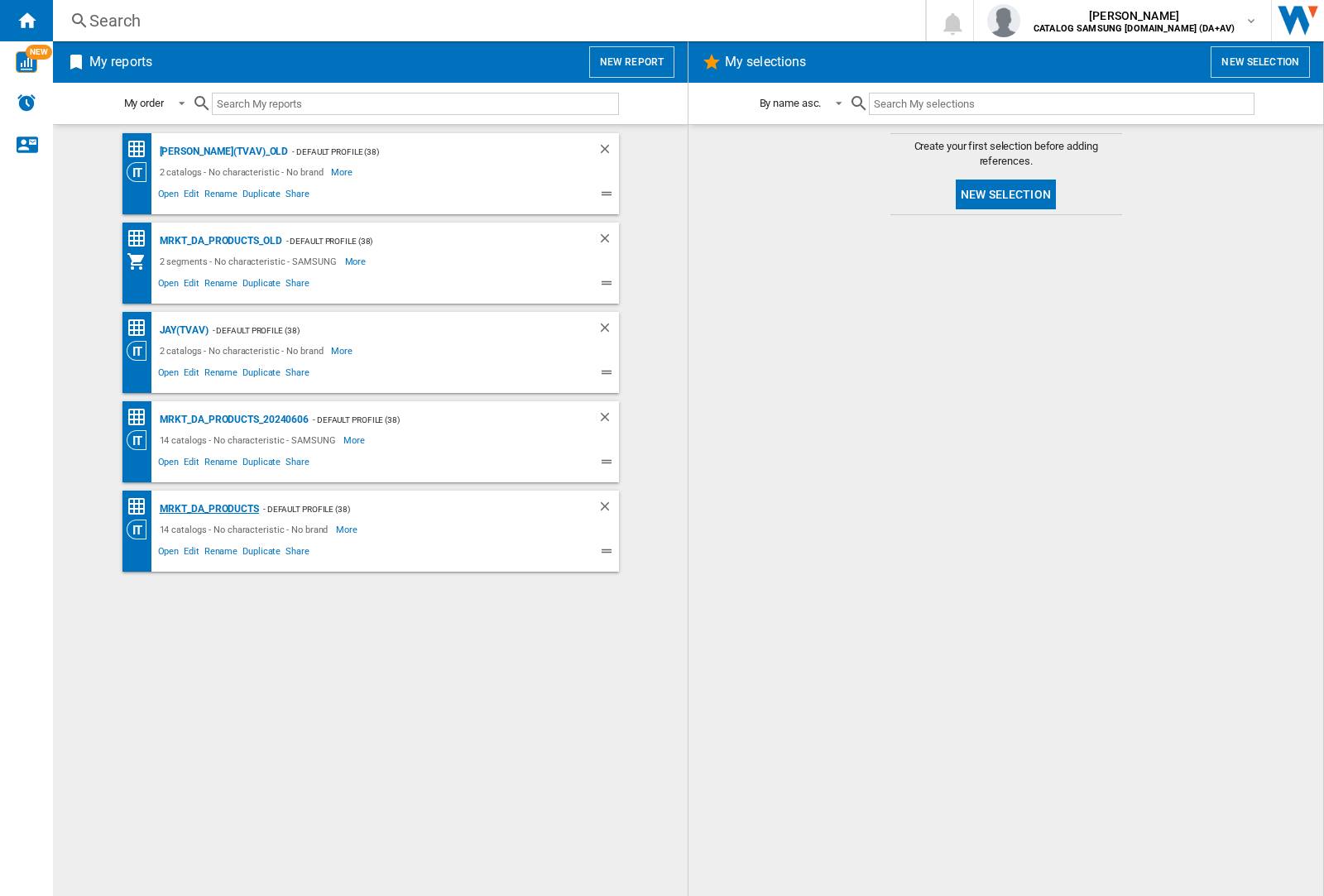 The image size is (1324, 896). I want to click on img: wise-card.svg, so click(27, 62).